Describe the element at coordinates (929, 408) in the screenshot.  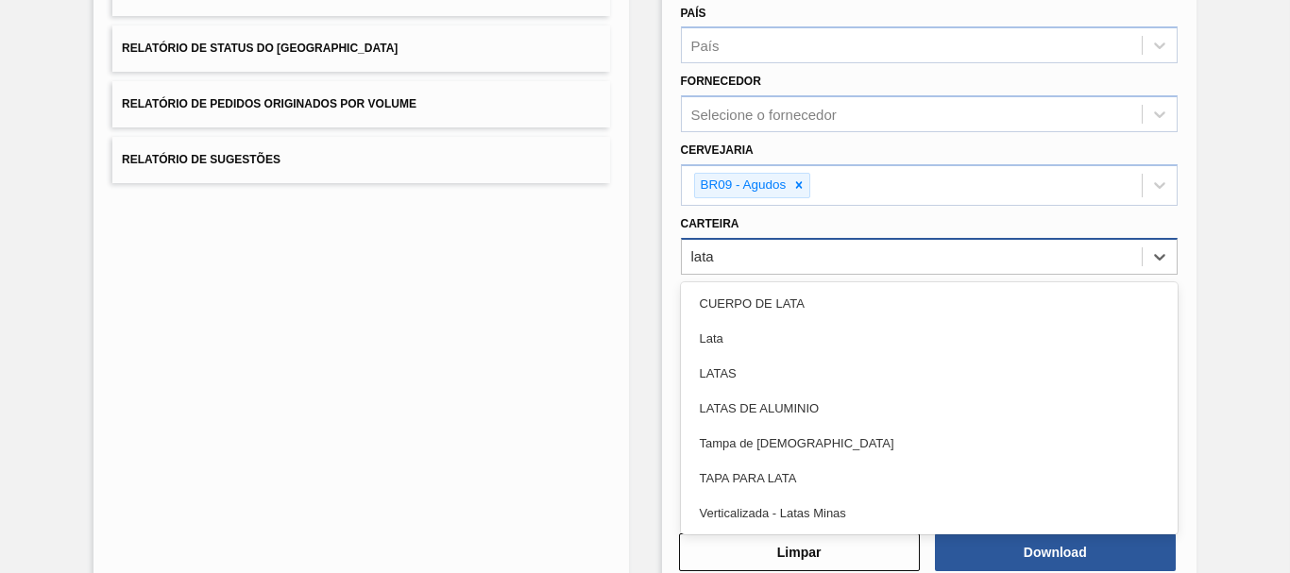
I see `div: LATAS DE ALUMINIO` at that location.